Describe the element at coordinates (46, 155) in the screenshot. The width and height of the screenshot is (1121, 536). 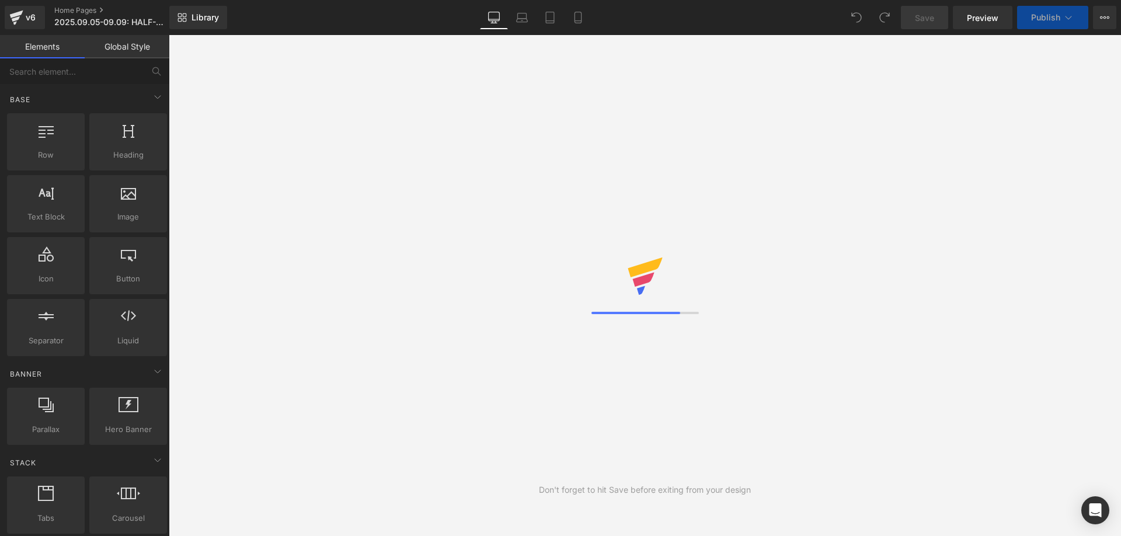
I see `span: Row` at that location.